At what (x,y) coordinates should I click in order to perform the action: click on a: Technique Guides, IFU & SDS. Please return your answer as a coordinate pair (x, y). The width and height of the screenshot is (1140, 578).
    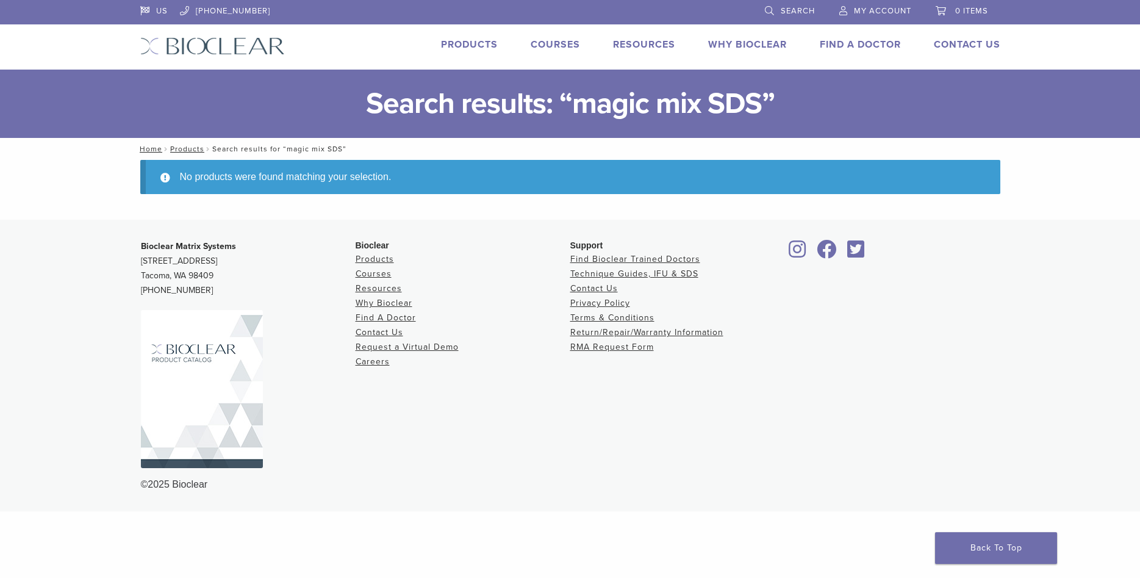
    Looking at the image, I should click on (635, 273).